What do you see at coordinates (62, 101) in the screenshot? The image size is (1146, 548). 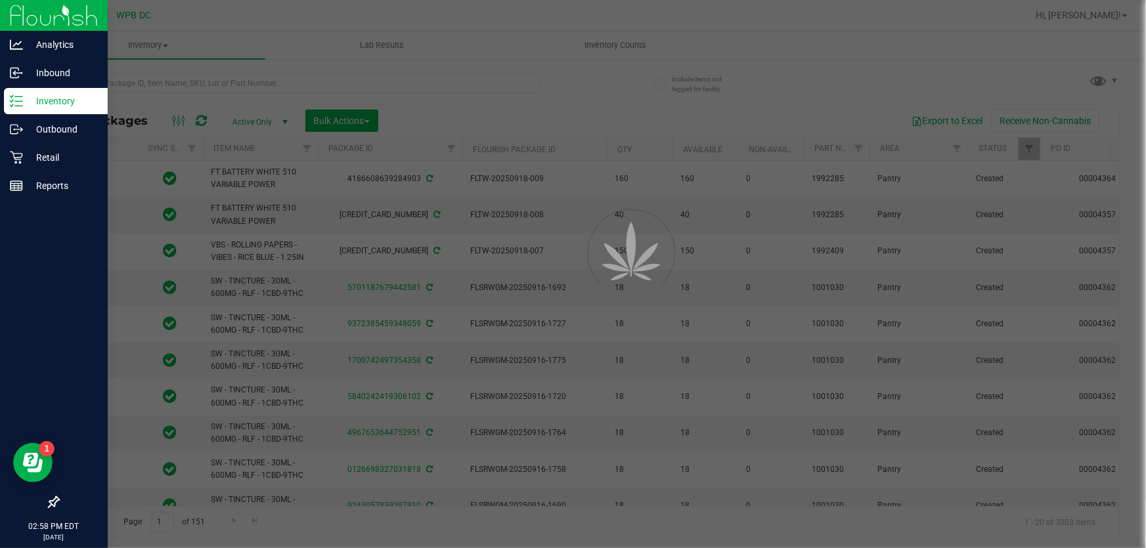 I see `p: Inventory` at bounding box center [62, 101].